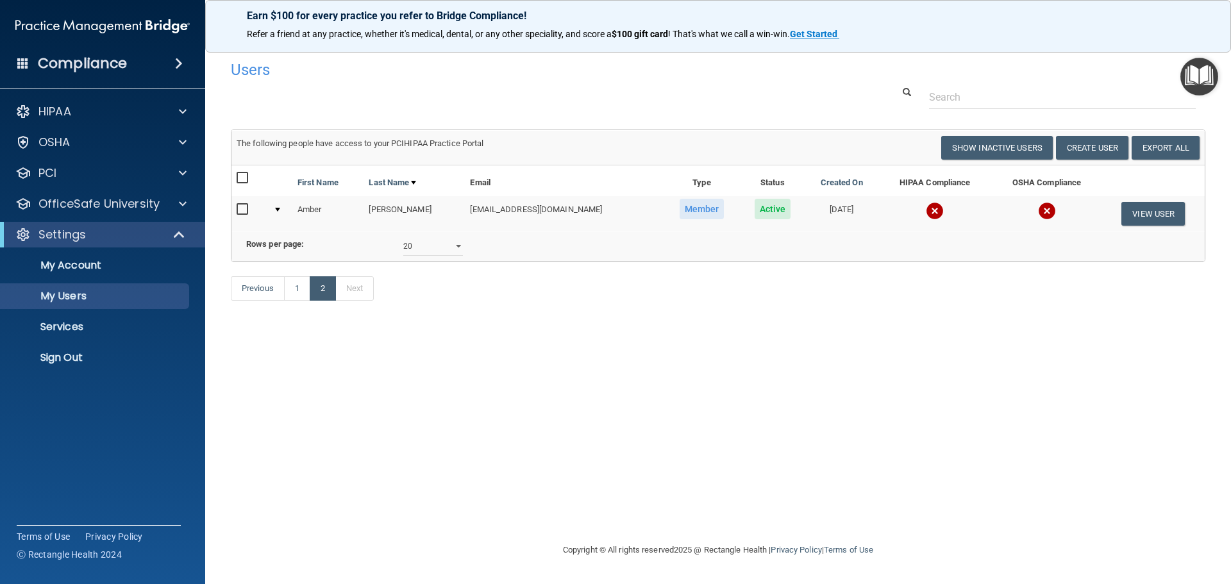 The height and width of the screenshot is (584, 1231). I want to click on button: Open Resource Center, so click(1199, 76).